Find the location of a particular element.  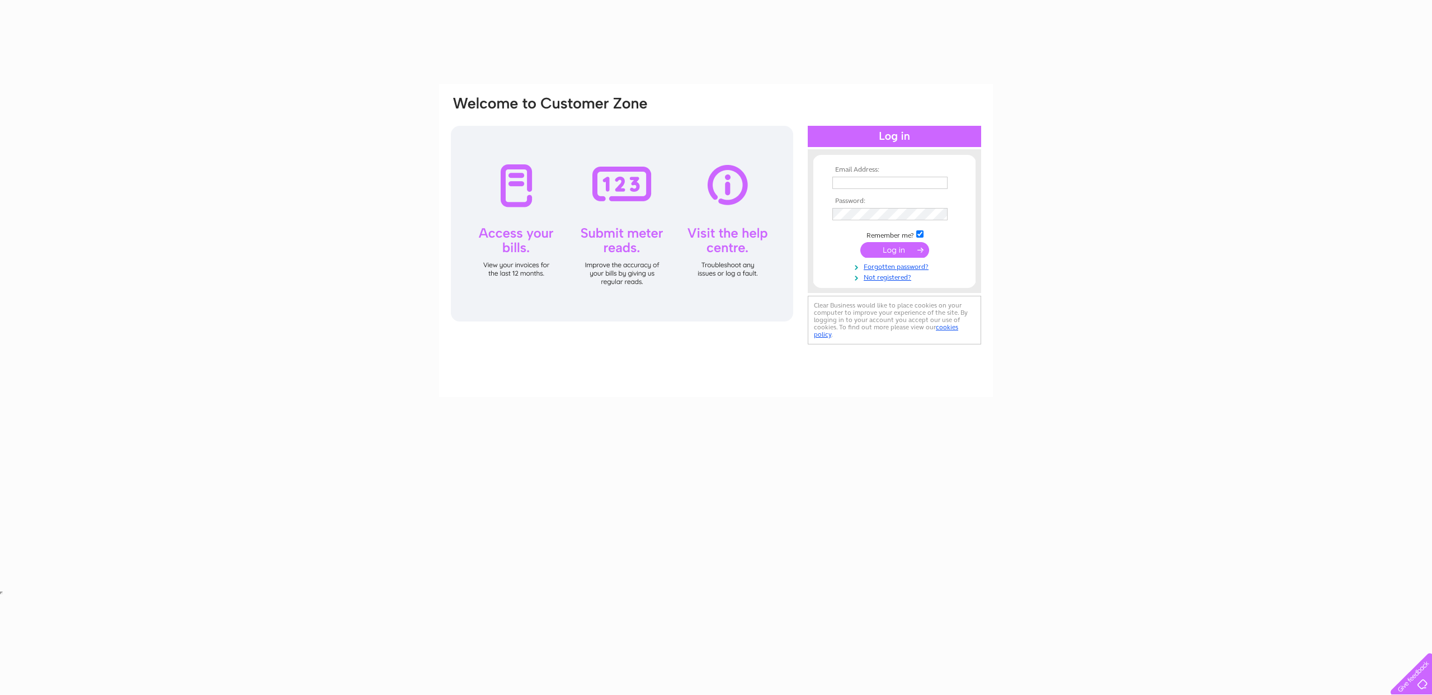

th: Email Address: is located at coordinates (894, 170).